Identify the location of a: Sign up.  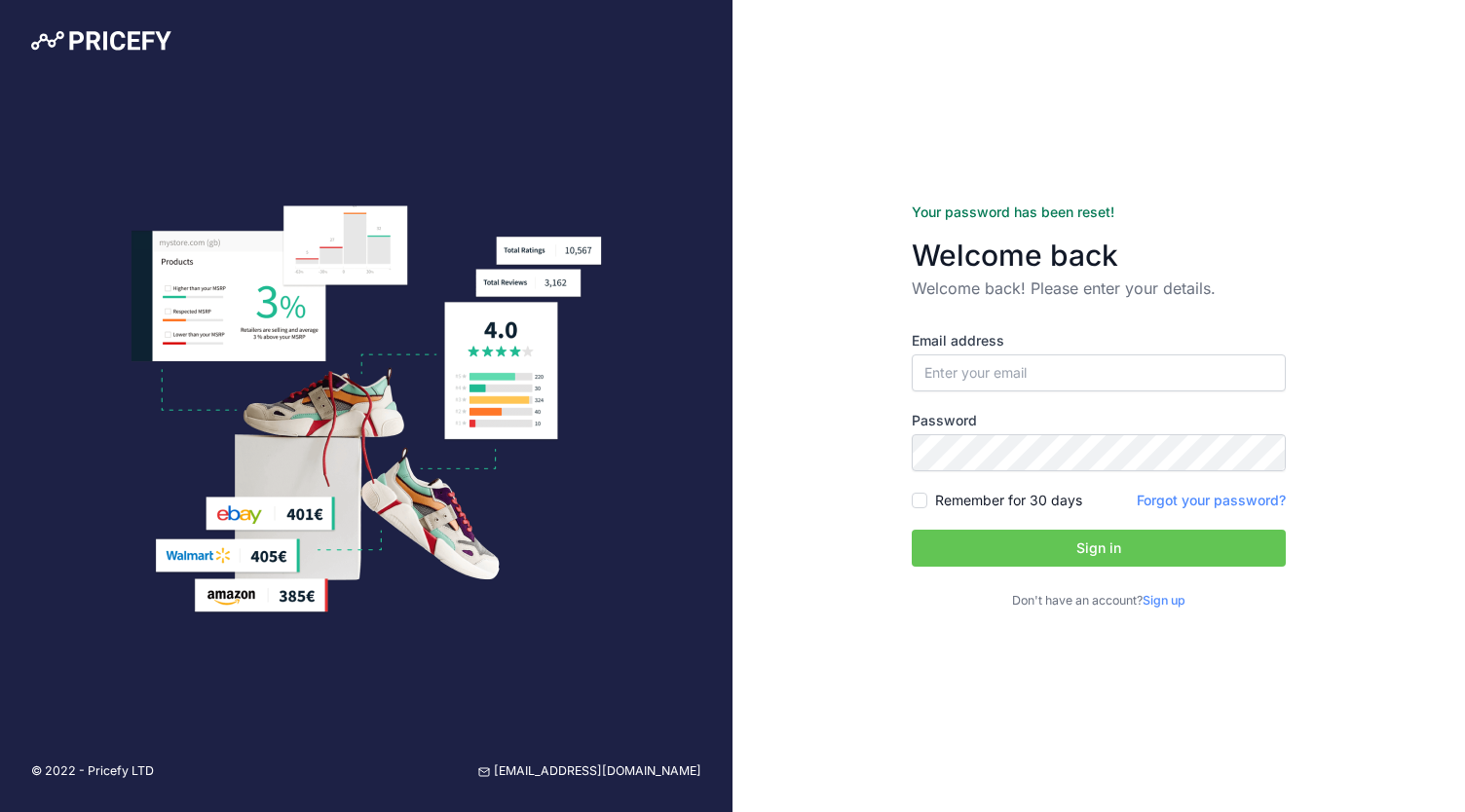
(1164, 600).